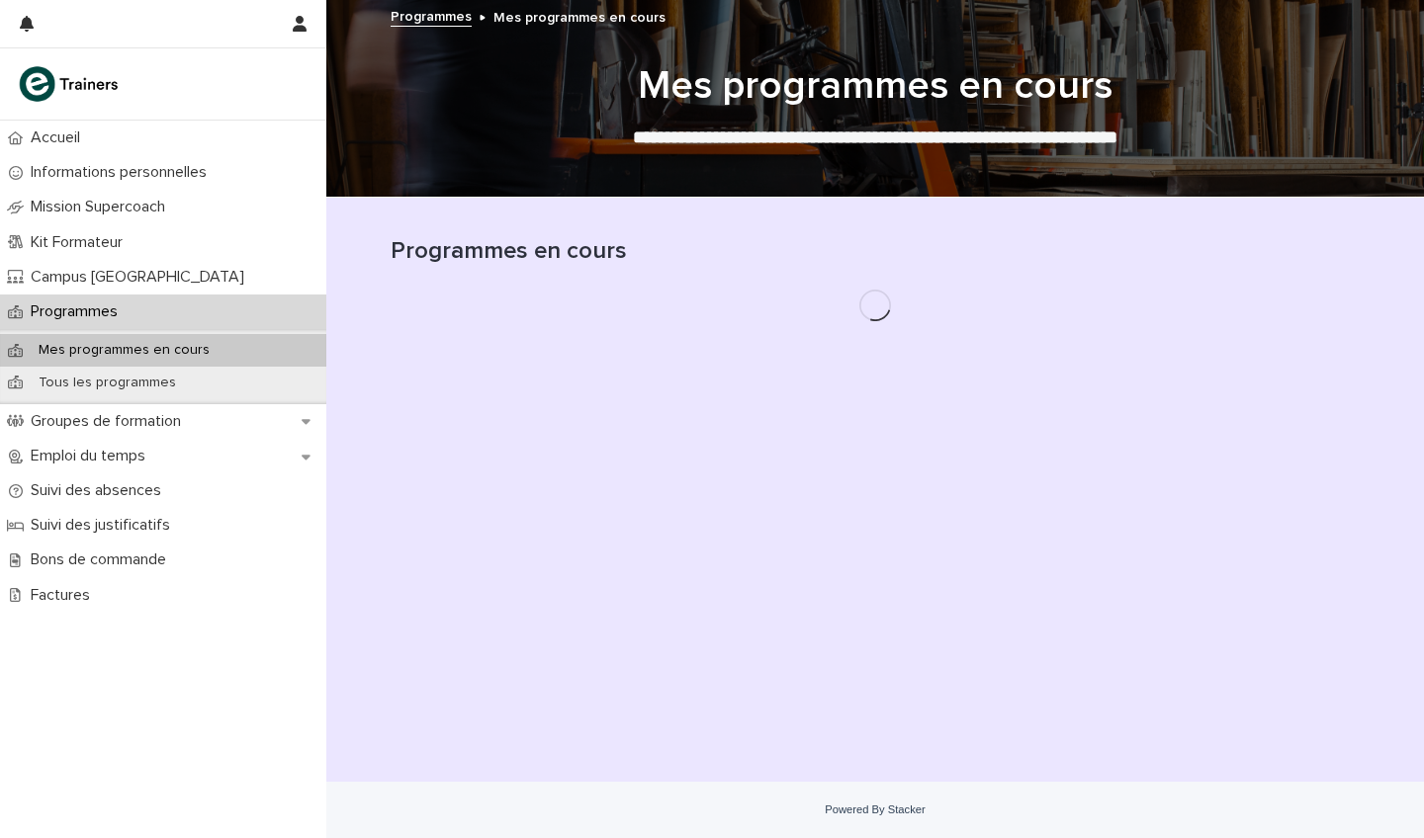 This screenshot has height=838, width=1424. Describe the element at coordinates (102, 207) in the screenshot. I see `p: Mission Supercoach` at that location.